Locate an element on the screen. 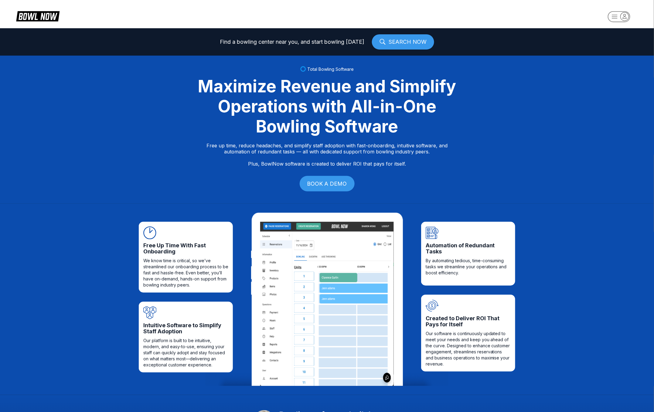 This screenshot has height=412, width=654. a: SEARCH NOW is located at coordinates (403, 42).